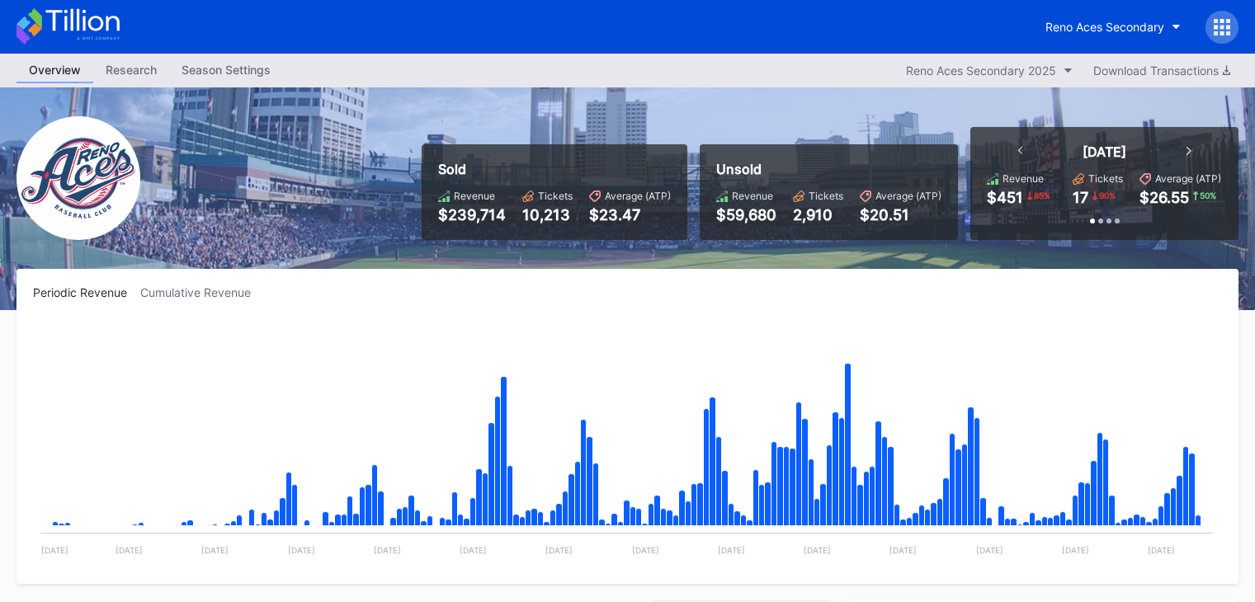 Image resolution: width=1255 pixels, height=602 pixels. I want to click on div: $20.51, so click(900, 215).